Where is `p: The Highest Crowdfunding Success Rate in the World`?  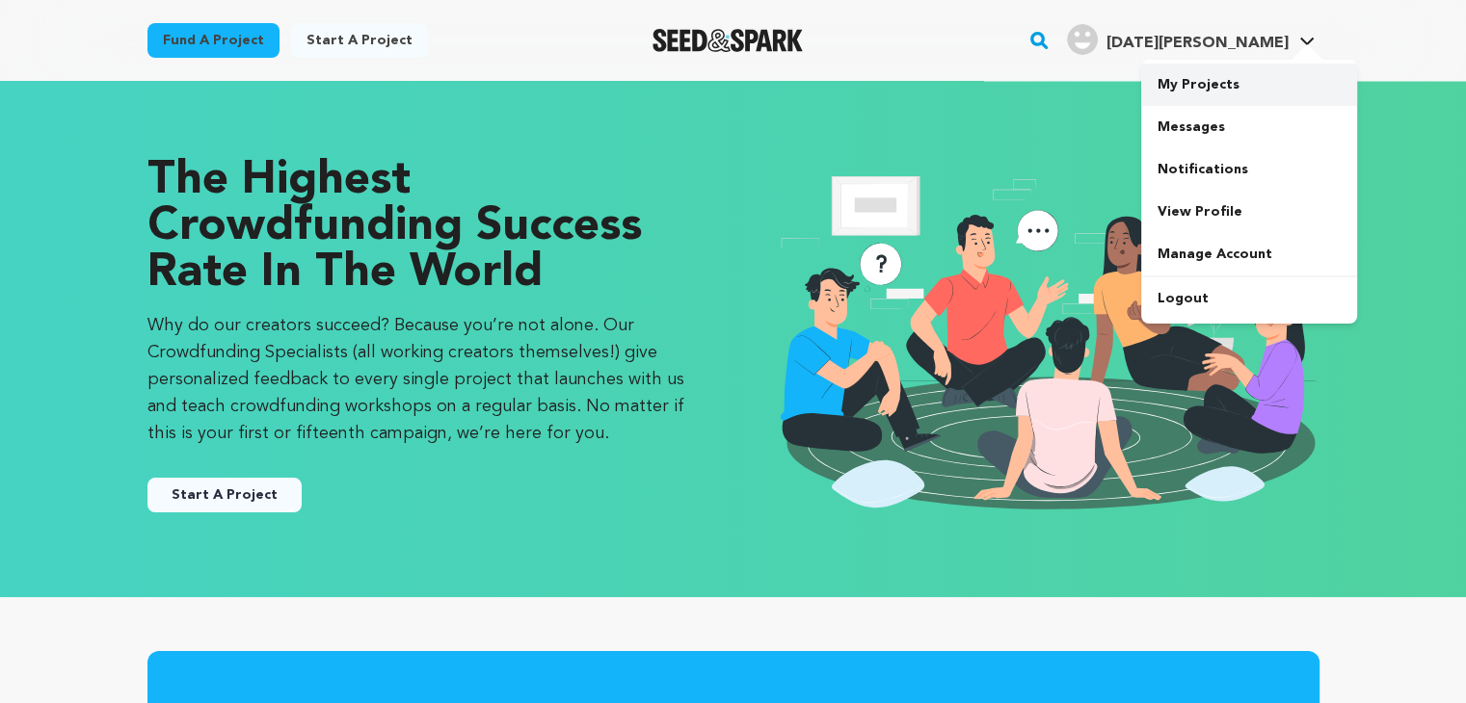
p: The Highest Crowdfunding Success Rate in the World is located at coordinates (421, 227).